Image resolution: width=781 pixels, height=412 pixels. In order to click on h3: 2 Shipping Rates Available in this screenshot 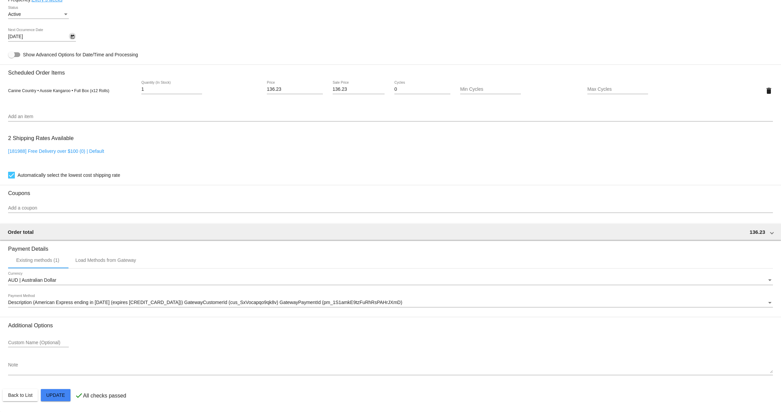, I will do `click(41, 138)`.